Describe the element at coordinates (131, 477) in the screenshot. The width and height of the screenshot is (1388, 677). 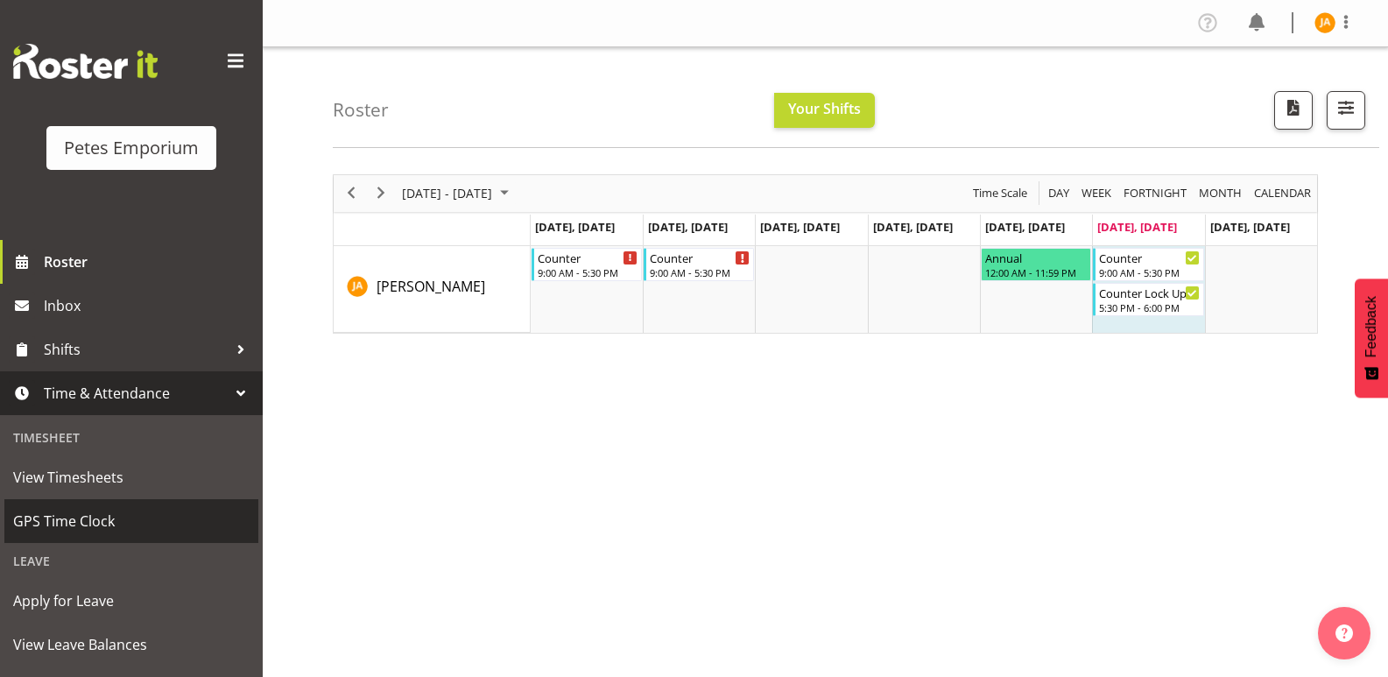
I see `span: View Timesheets` at that location.